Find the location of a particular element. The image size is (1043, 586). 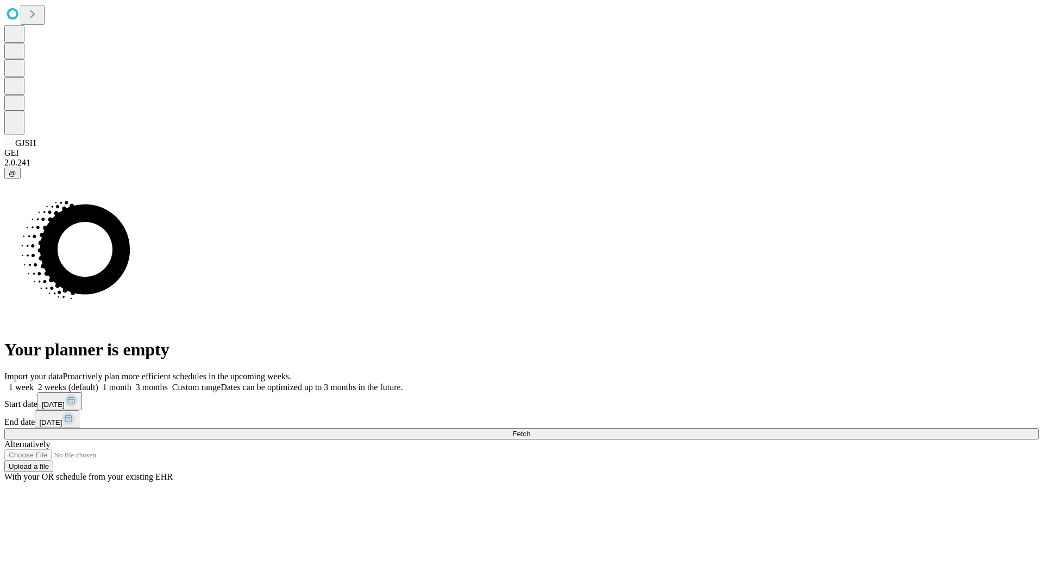

button: Upload a file is located at coordinates (29, 466).